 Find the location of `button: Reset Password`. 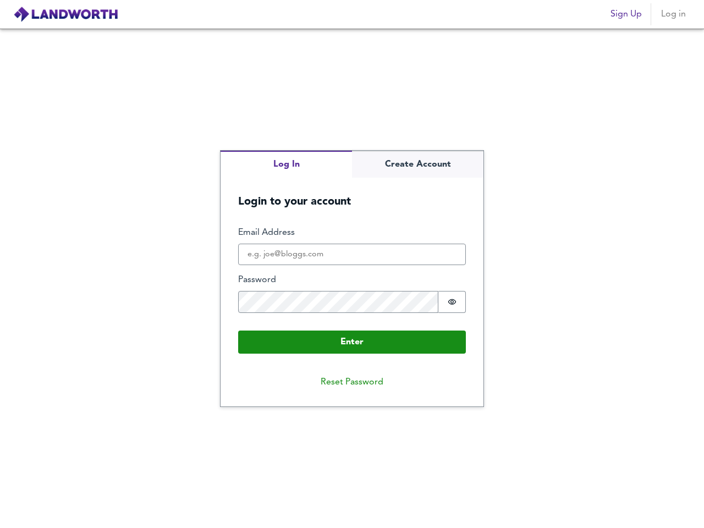

button: Reset Password is located at coordinates (352, 382).